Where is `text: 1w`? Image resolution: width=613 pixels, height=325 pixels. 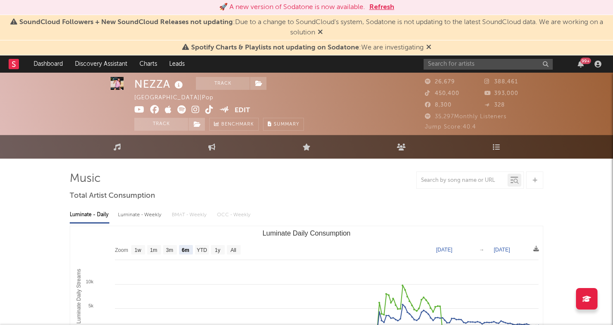 text: 1w is located at coordinates (138, 250).